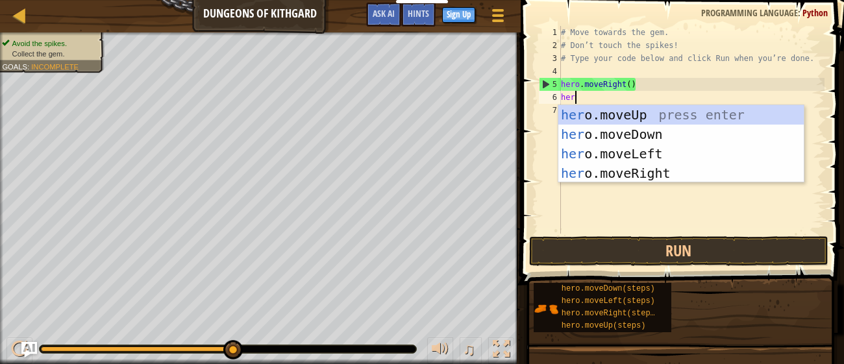 This screenshot has height=364, width=844. I want to click on span: hero.moveUp(steps), so click(604, 326).